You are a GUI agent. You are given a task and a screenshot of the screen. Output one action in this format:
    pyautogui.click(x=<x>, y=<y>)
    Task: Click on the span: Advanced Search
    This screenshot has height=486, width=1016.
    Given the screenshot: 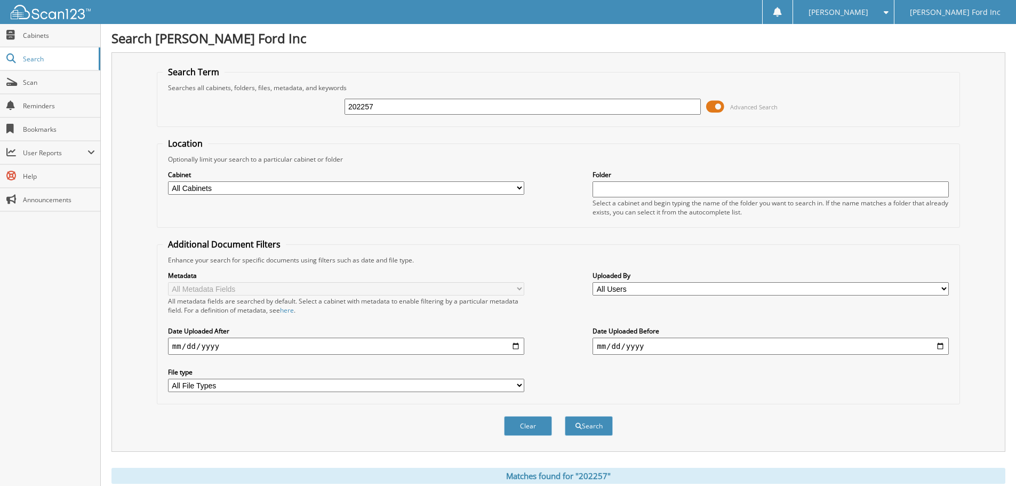 What is the action you would take?
    pyautogui.click(x=754, y=107)
    